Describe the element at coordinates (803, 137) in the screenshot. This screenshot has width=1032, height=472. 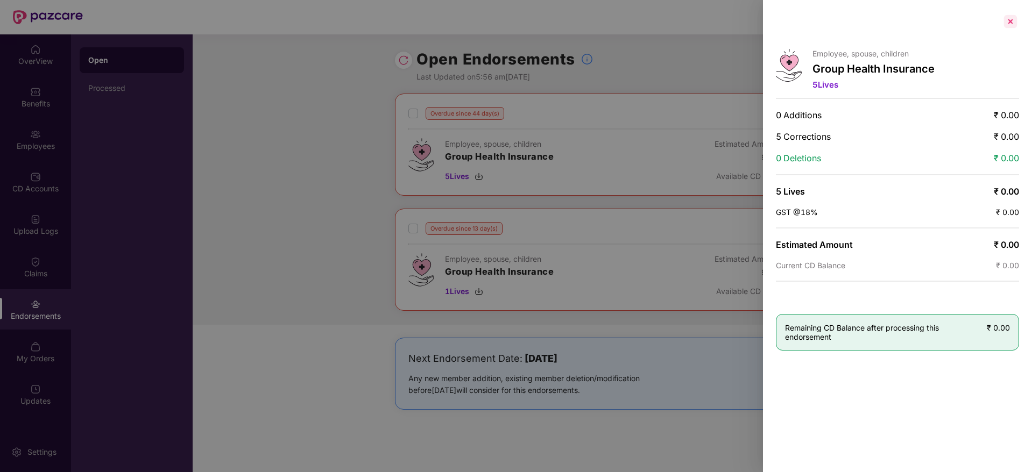
I see `span: 5 Corrections` at that location.